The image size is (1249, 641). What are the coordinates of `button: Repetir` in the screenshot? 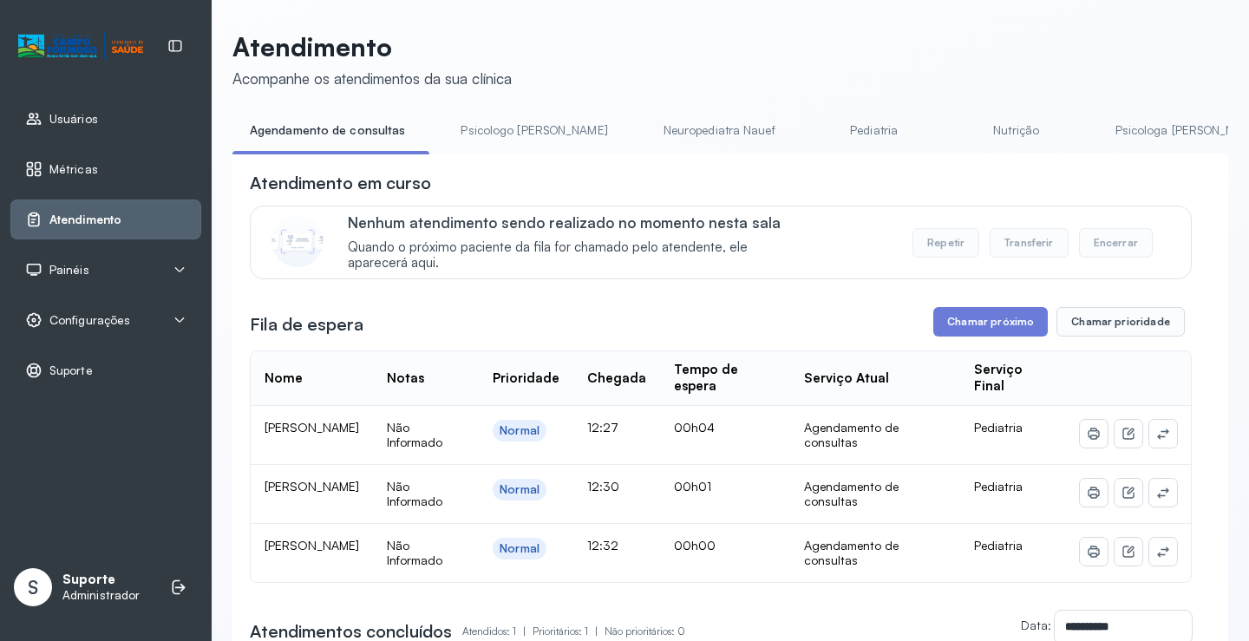 It's located at (946, 243).